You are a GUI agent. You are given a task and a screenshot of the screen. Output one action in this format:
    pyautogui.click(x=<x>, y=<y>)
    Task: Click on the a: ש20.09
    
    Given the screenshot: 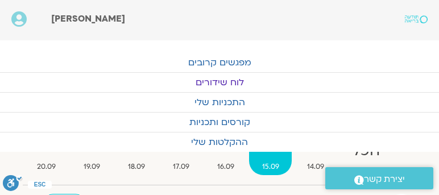 What is the action you would take?
    pyautogui.click(x=46, y=152)
    